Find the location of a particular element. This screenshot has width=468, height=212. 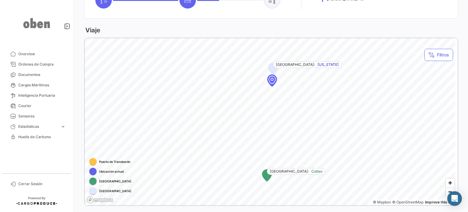

button: Zoom in is located at coordinates (450, 182).